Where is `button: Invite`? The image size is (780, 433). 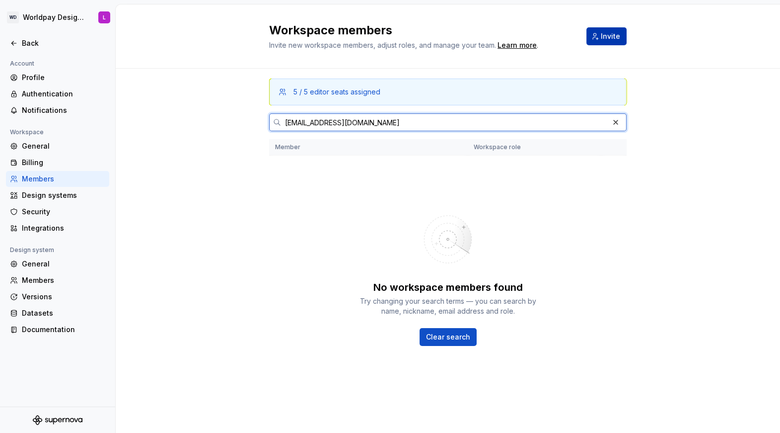
button: Invite is located at coordinates (606, 36).